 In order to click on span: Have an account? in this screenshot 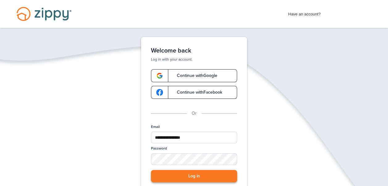, I will do `click(304, 13)`.